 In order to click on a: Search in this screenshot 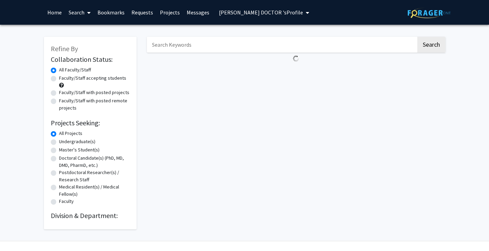, I will do `click(80, 12)`.